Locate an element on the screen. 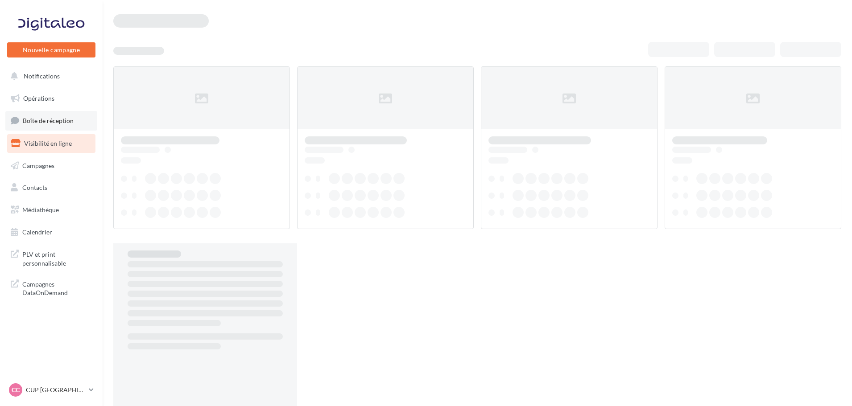 This screenshot has width=852, height=406. a: Contacts is located at coordinates (51, 188).